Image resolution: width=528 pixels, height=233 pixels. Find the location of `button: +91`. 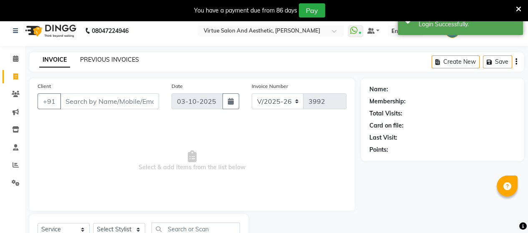

button: +91 is located at coordinates (49, 101).